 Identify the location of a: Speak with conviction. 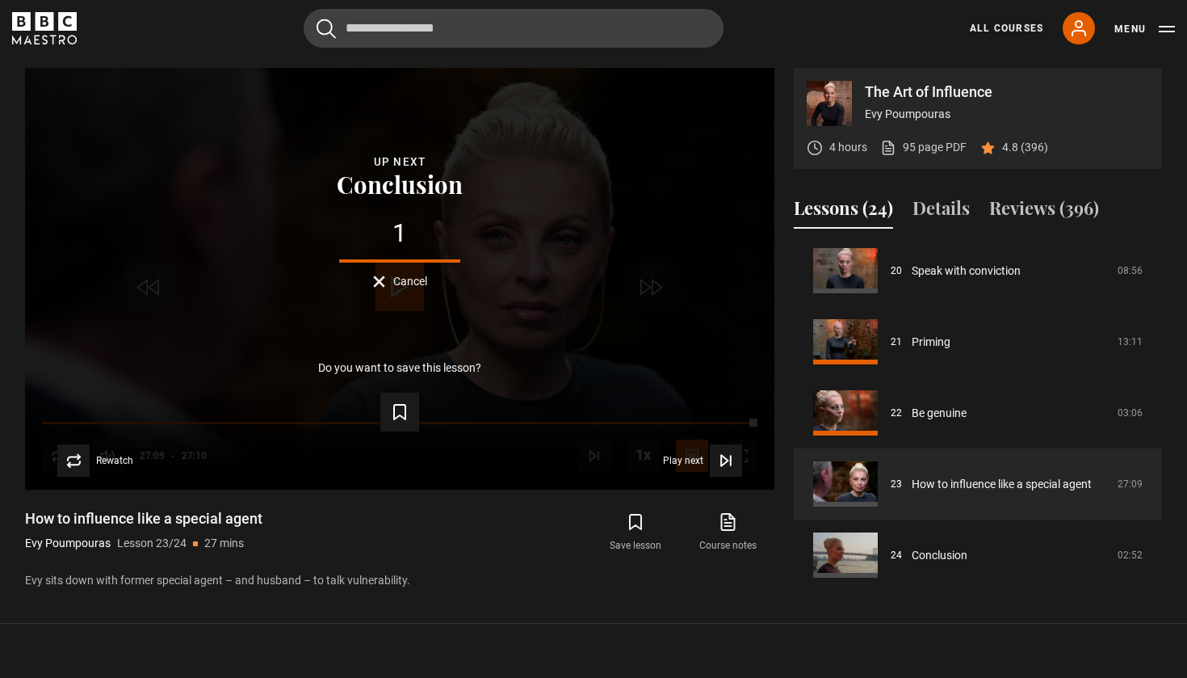
(966, 271).